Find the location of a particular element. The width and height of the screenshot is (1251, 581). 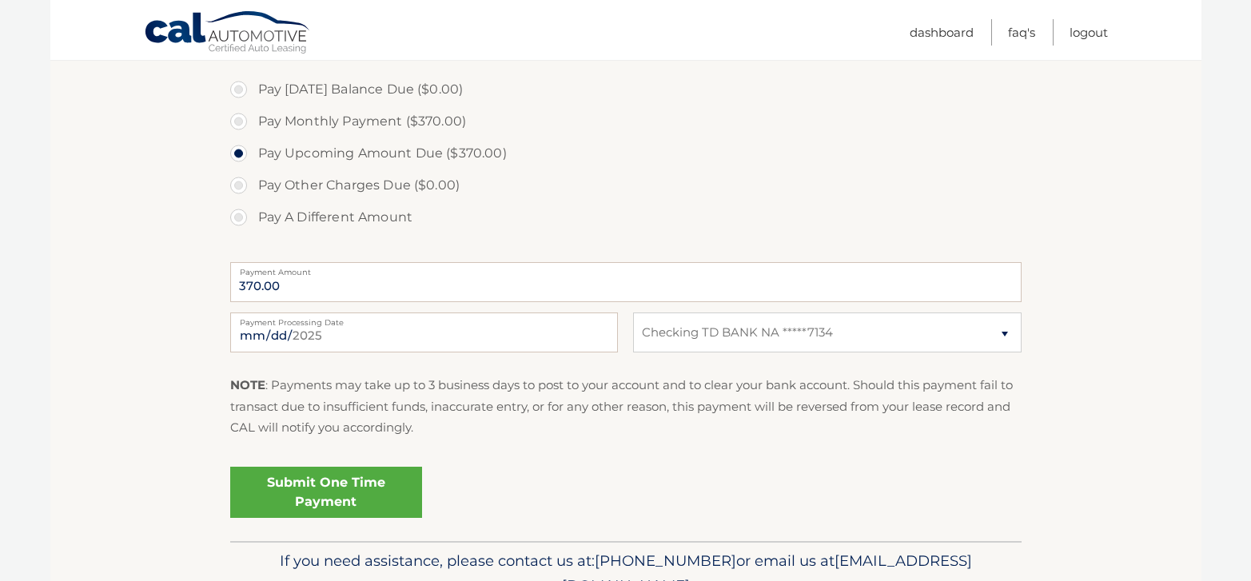

label: Pay Other Charges Due ($0.00) is located at coordinates (626, 185).